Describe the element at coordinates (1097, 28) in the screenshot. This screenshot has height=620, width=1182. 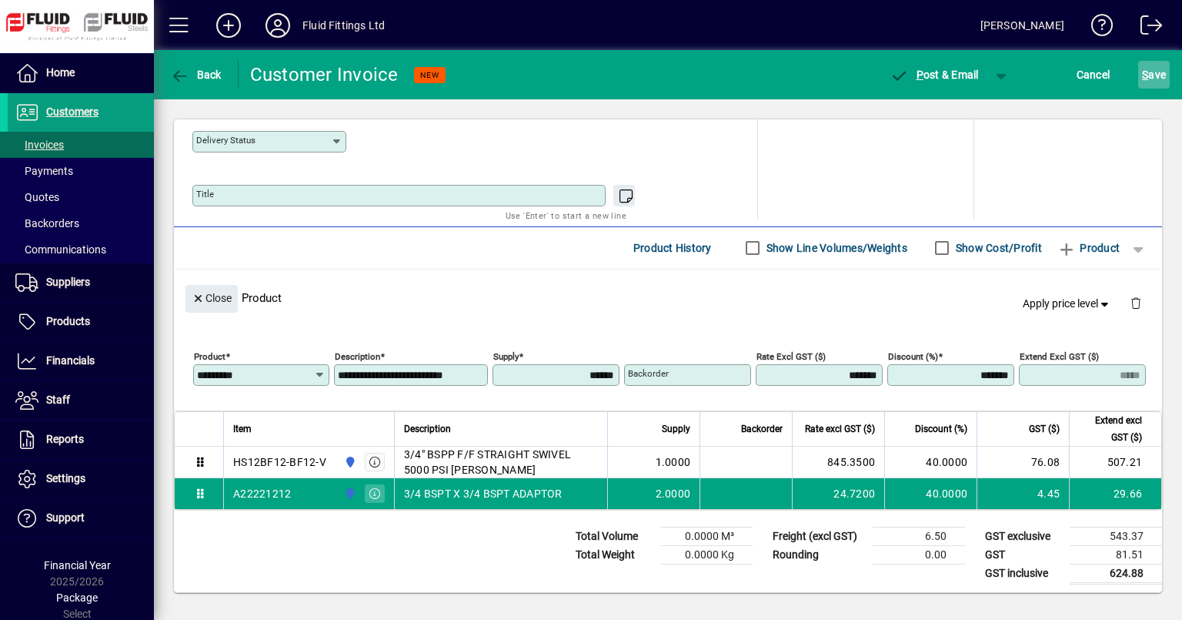
I see `a: Knowledge Base` at that location.